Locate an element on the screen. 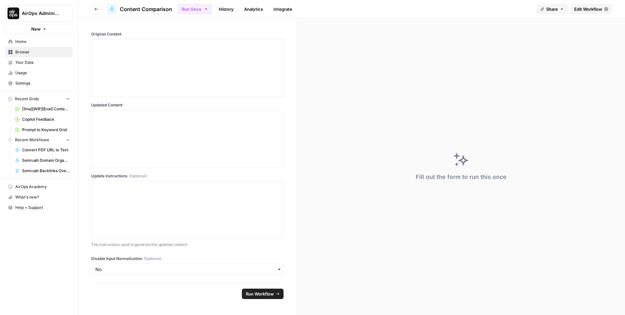 This screenshot has width=625, height=315. a: Integrate is located at coordinates (283, 9).